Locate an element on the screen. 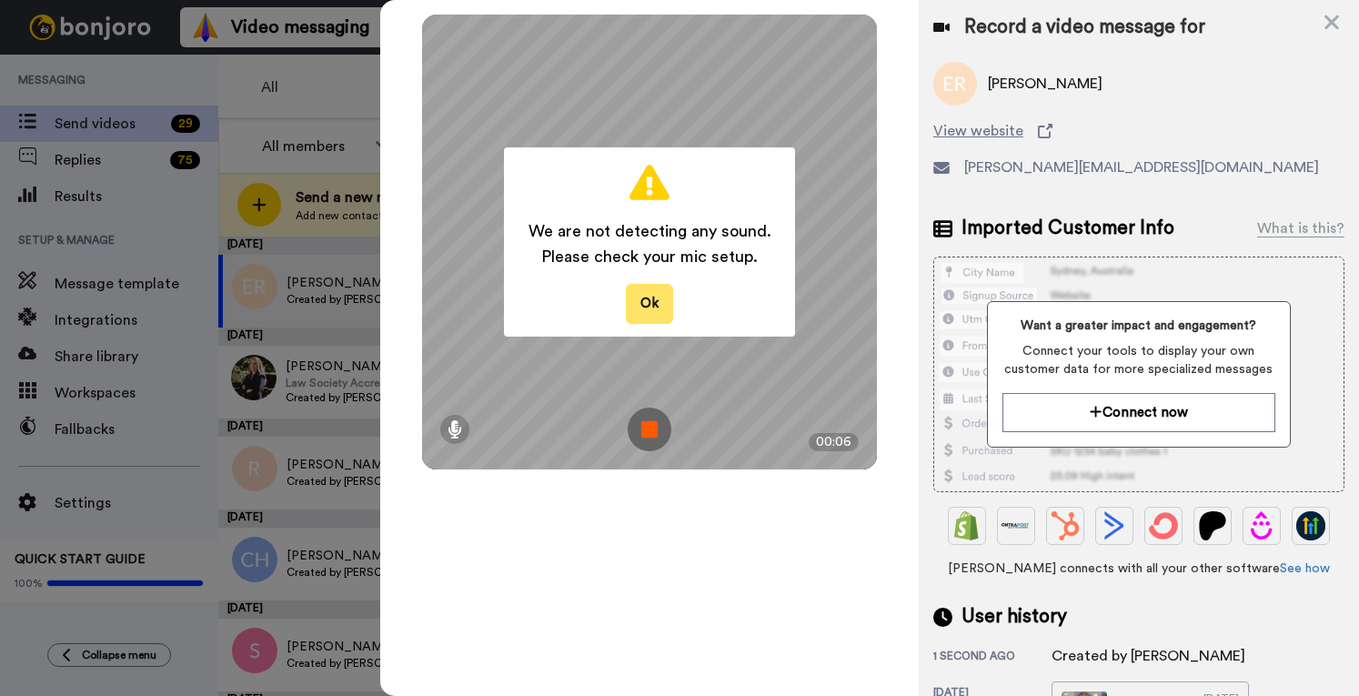 The image size is (1359, 696). img: Shopify is located at coordinates (967, 526).